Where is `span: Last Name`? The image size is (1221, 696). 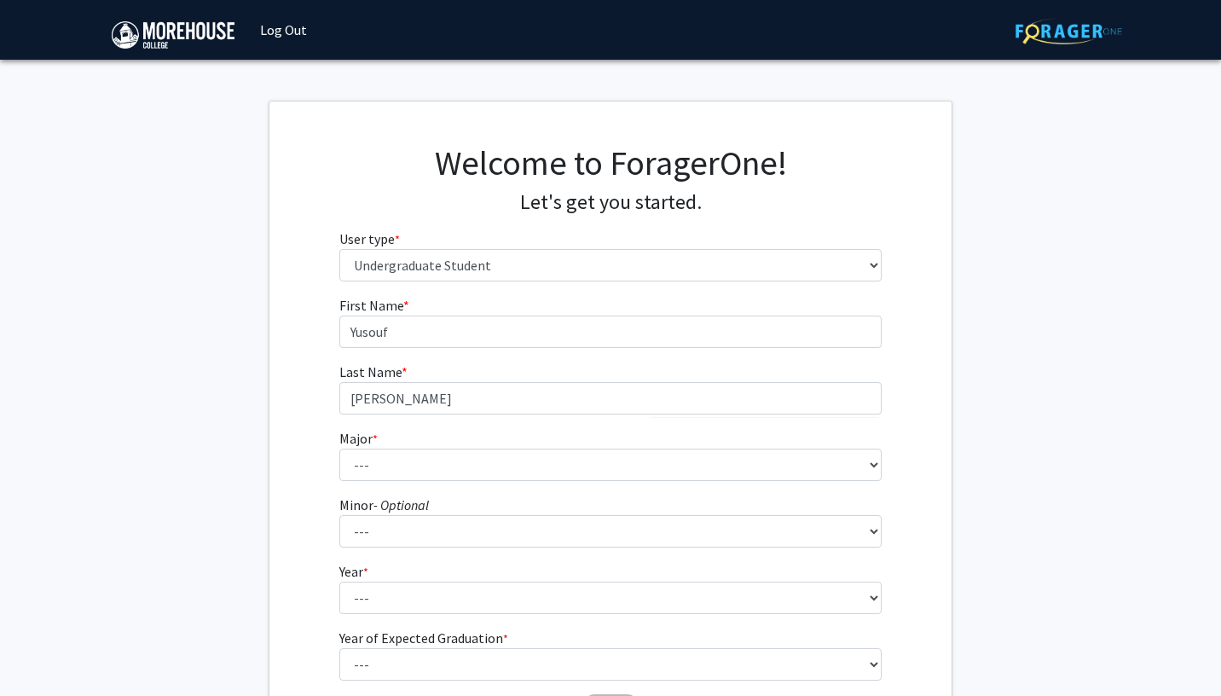 span: Last Name is located at coordinates (370, 372).